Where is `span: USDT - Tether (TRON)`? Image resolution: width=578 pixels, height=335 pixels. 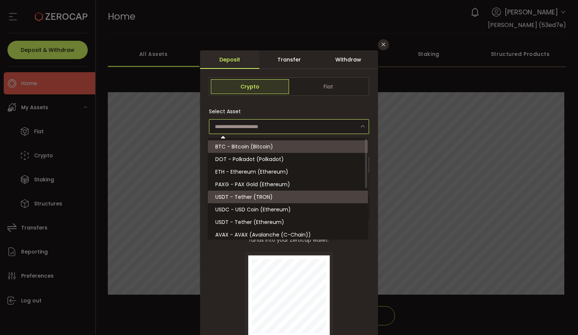 span: USDT - Tether (TRON) is located at coordinates (244, 197).